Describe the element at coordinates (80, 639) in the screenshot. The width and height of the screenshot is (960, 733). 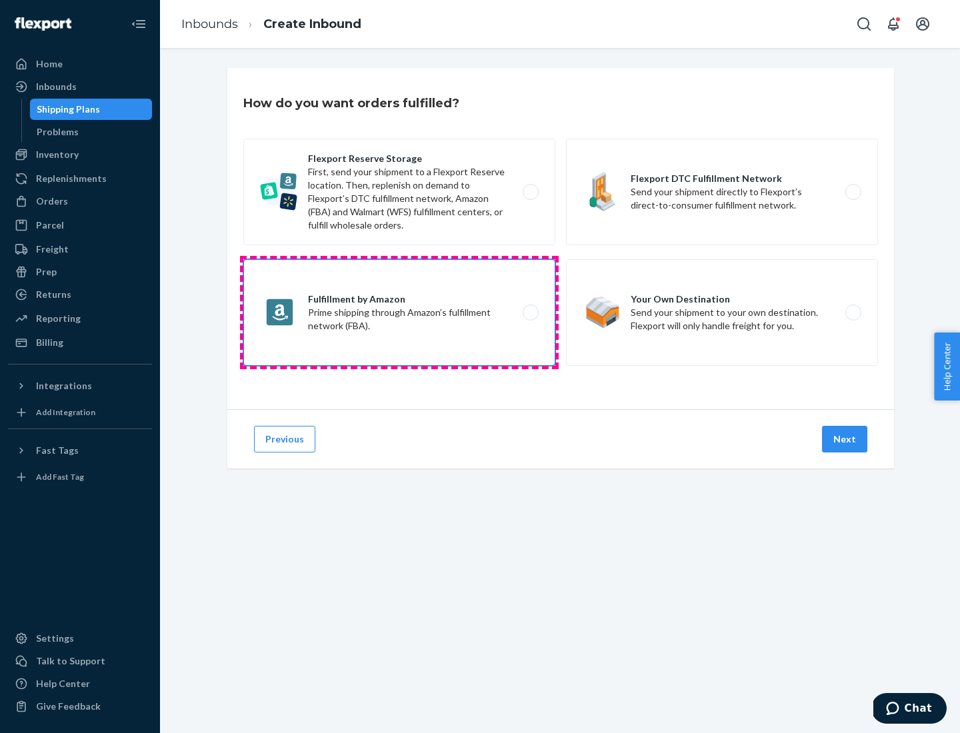
I see `a: Settings` at that location.